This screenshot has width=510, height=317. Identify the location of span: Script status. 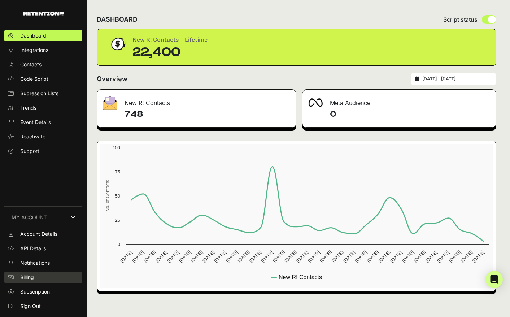
(460, 19).